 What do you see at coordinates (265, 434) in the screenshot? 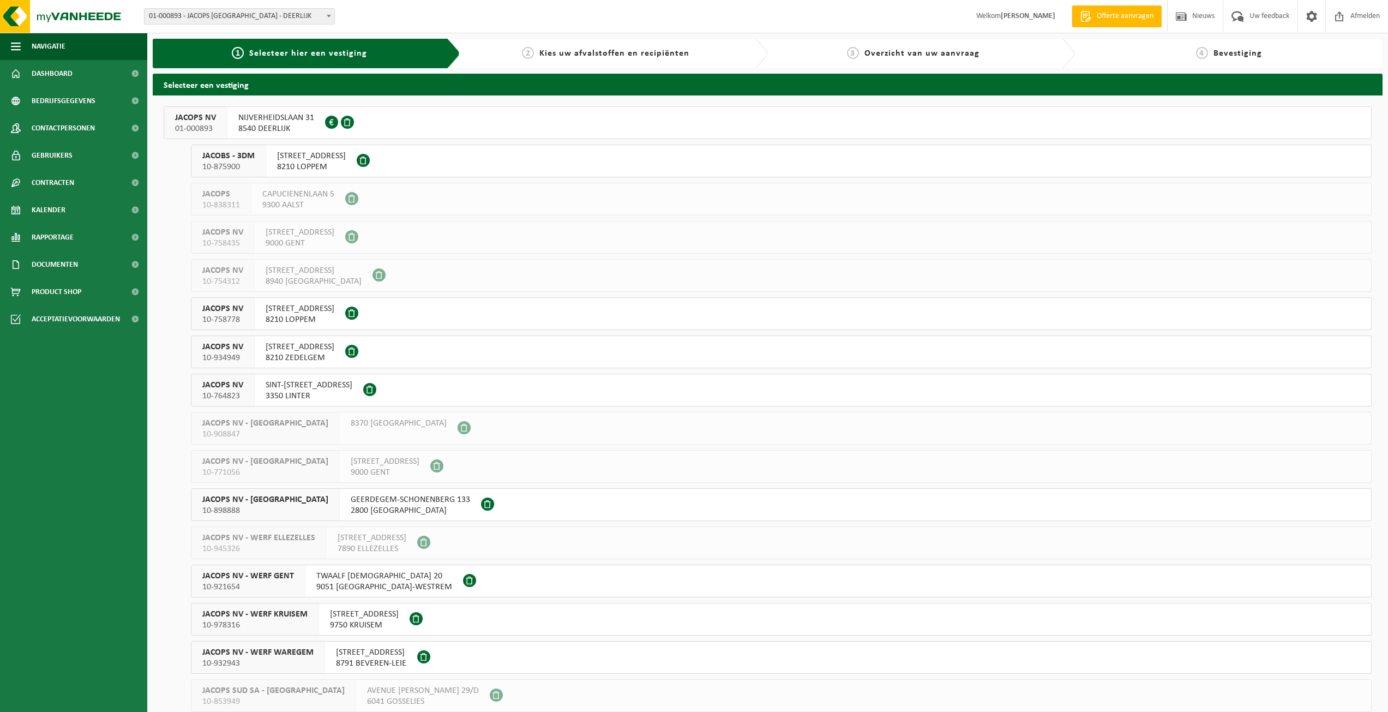
I see `span: 10-908847` at bounding box center [265, 434].